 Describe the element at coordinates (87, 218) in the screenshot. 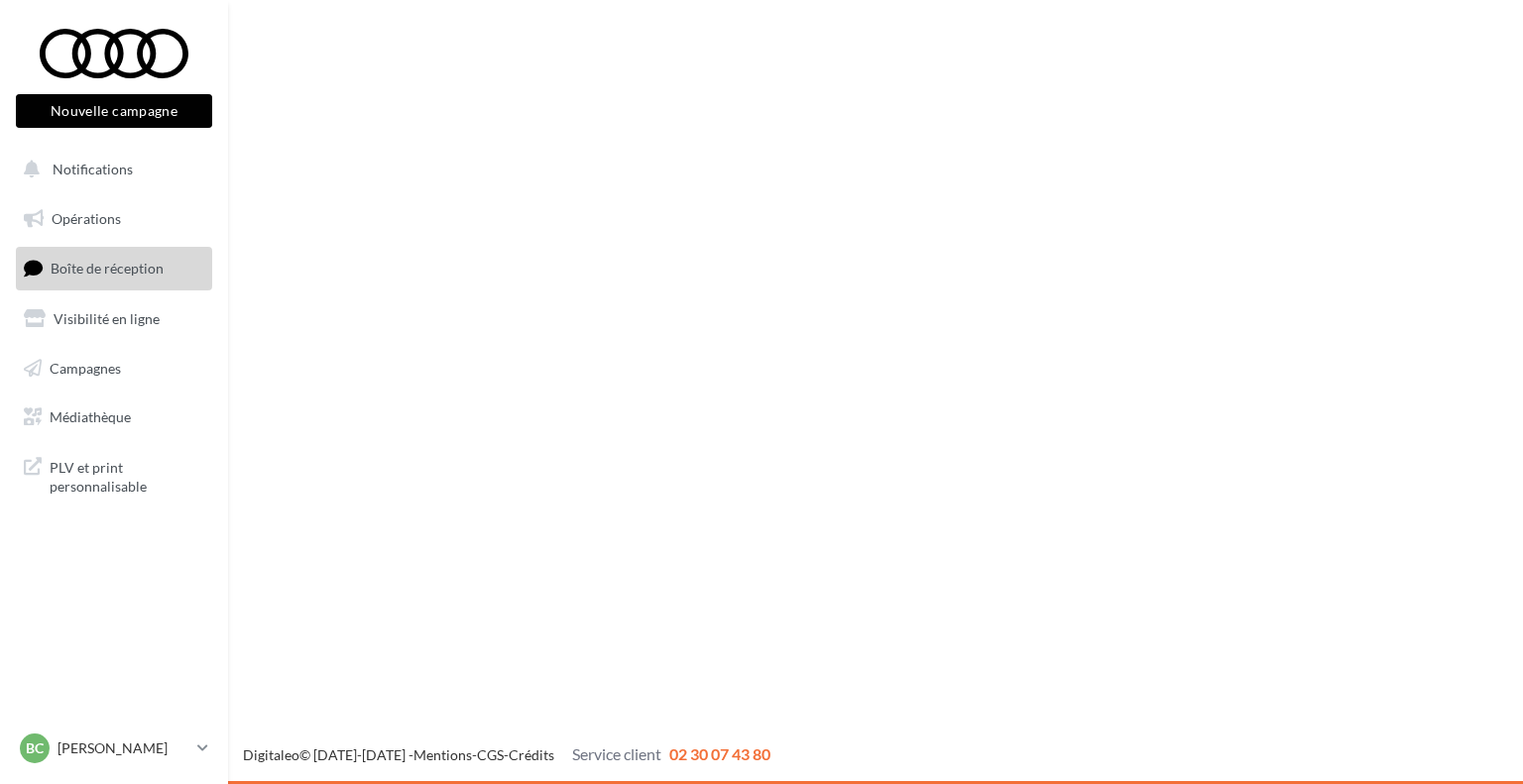

I see `span: Opérations` at that location.